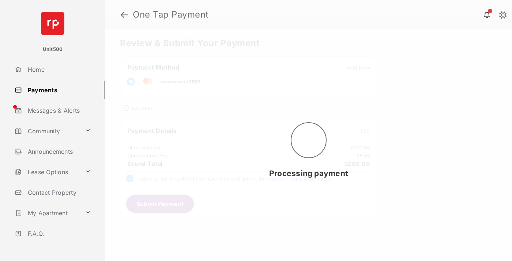  I want to click on a: My Apartment, so click(47, 213).